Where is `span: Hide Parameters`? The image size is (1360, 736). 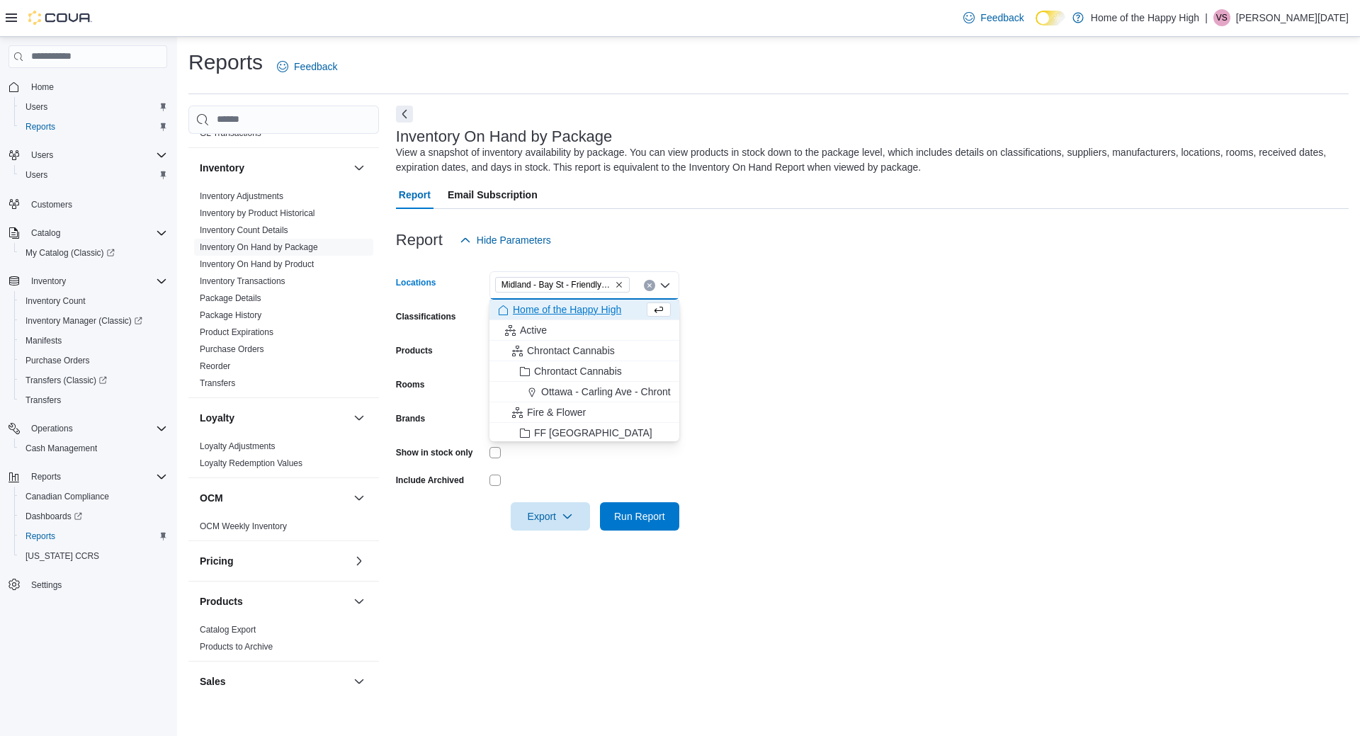 span: Hide Parameters is located at coordinates (514, 240).